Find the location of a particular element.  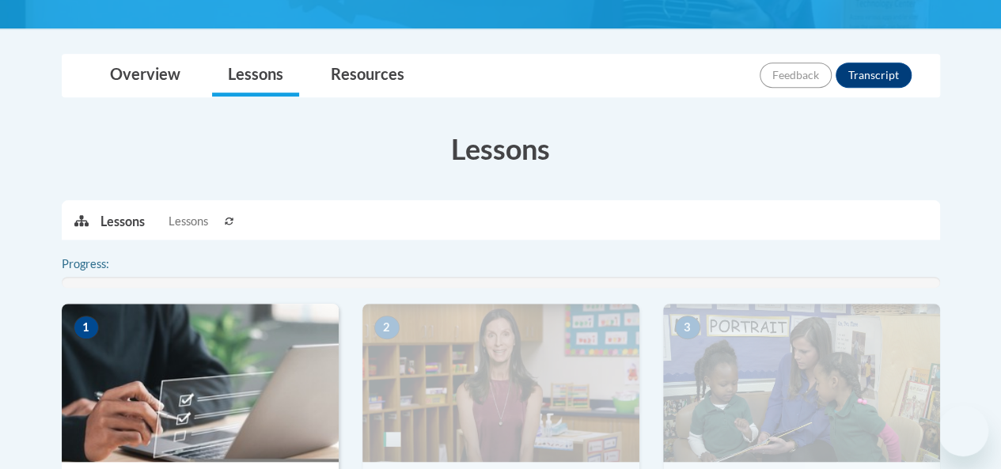

a: Resources is located at coordinates (367, 75).